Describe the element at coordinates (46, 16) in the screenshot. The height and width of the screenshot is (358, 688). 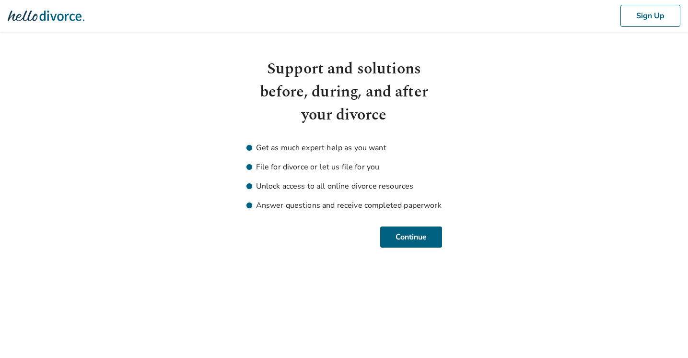
I see `img: Hello Divorce Logo` at that location.